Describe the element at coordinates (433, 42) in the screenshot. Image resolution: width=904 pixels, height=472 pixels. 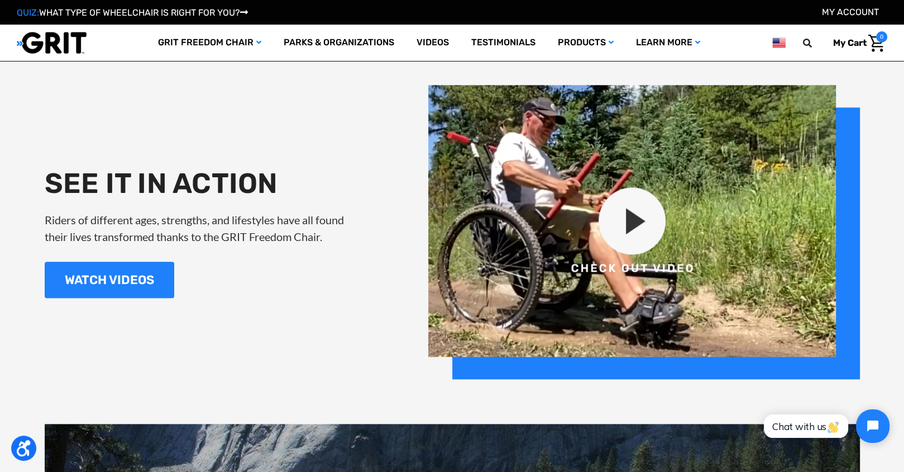
I see `a: Videos` at that location.